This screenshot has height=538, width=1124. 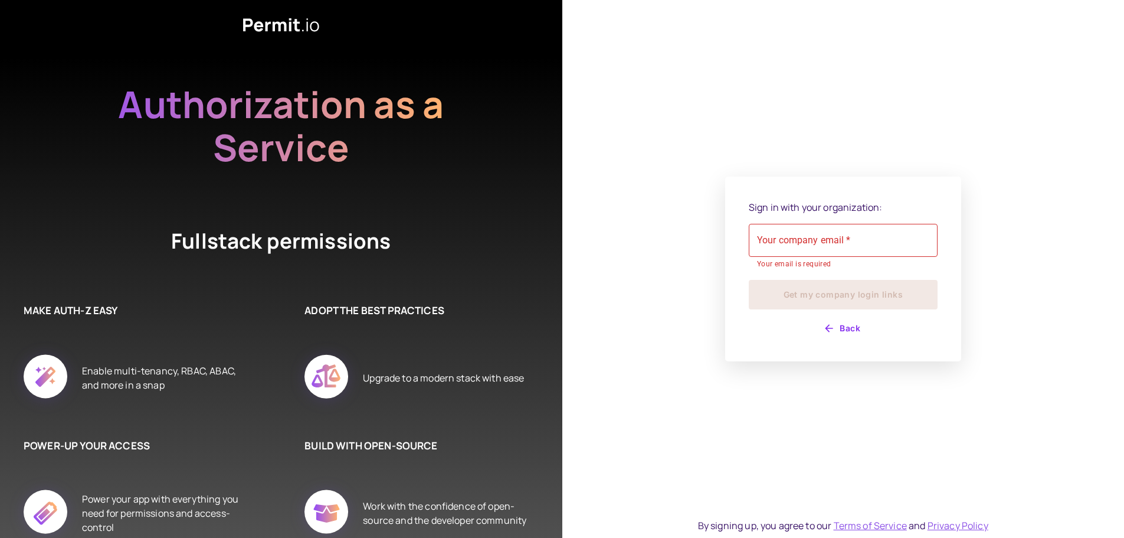 What do you see at coordinates (163, 378) in the screenshot?
I see `div: Enable multi-tenancy, RBAC, ABAC, and more in a snap` at bounding box center [163, 378].